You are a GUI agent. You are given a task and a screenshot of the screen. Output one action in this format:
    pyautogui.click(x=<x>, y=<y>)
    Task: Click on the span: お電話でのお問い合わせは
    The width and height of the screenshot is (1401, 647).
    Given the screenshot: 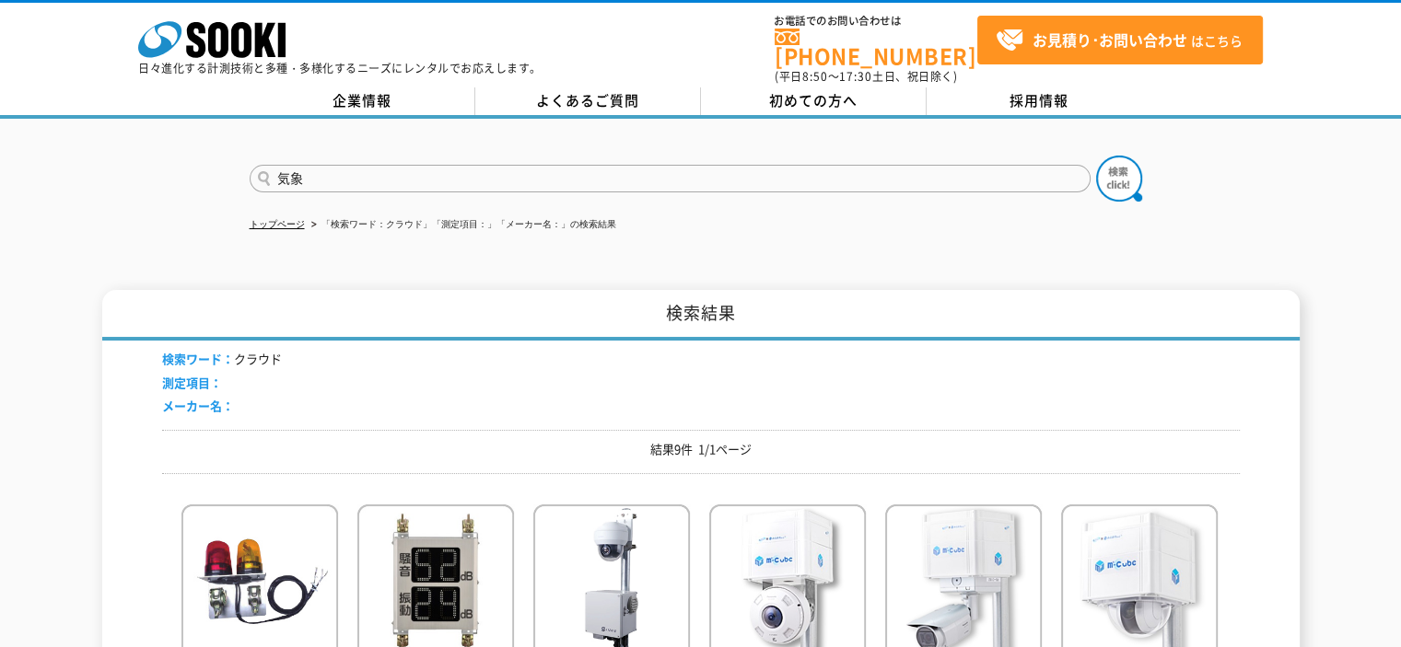 What is the action you would take?
    pyautogui.click(x=876, y=21)
    